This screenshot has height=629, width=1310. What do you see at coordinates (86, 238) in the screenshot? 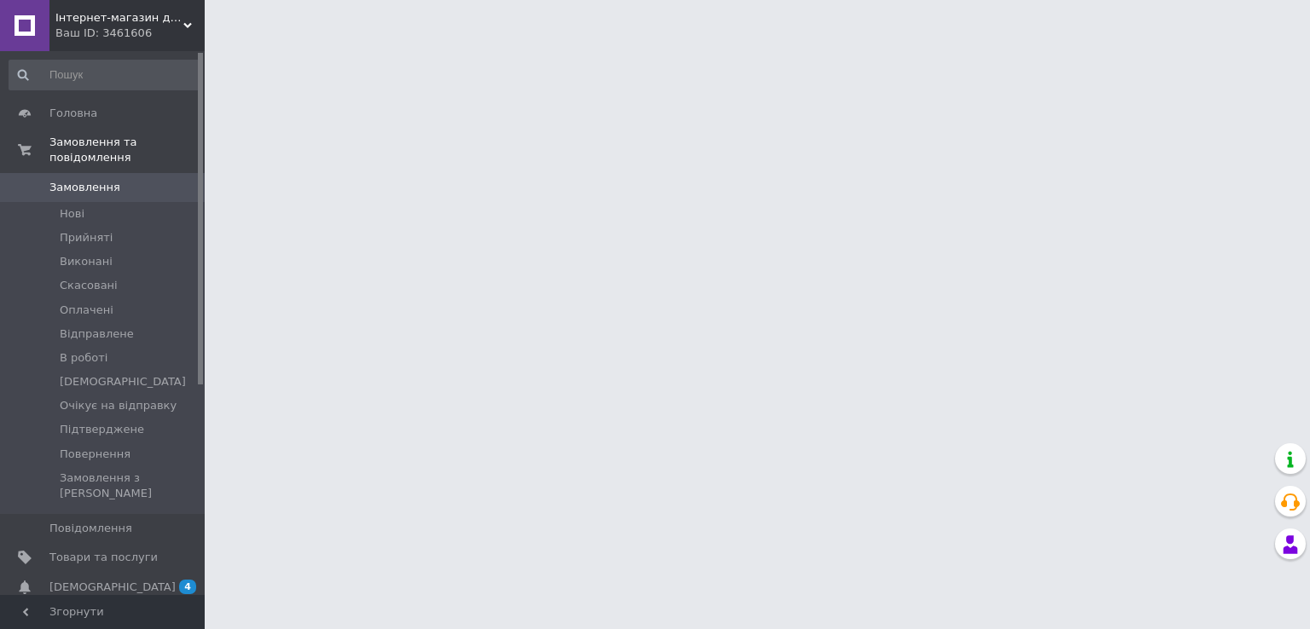
I see `span: Прийняті` at bounding box center [86, 238].